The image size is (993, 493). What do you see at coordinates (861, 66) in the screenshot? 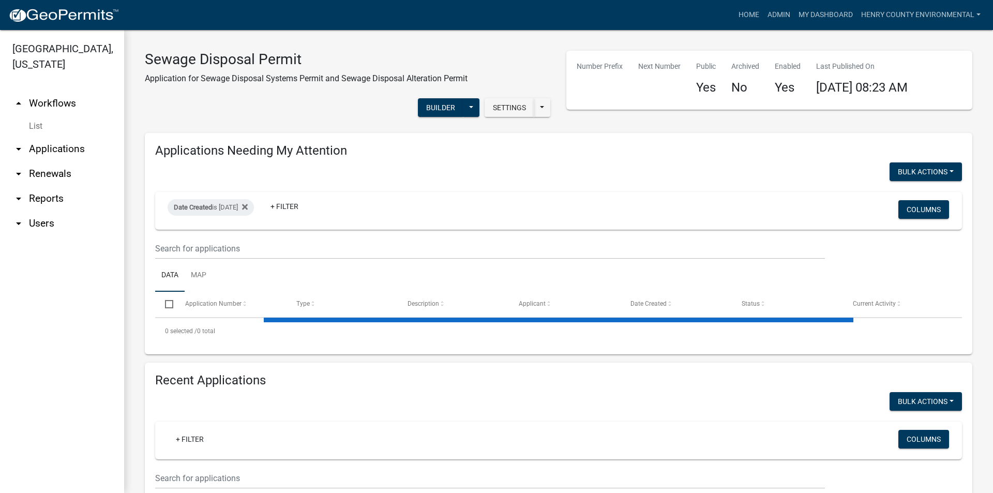
I see `p: Last Published On` at bounding box center [861, 66].